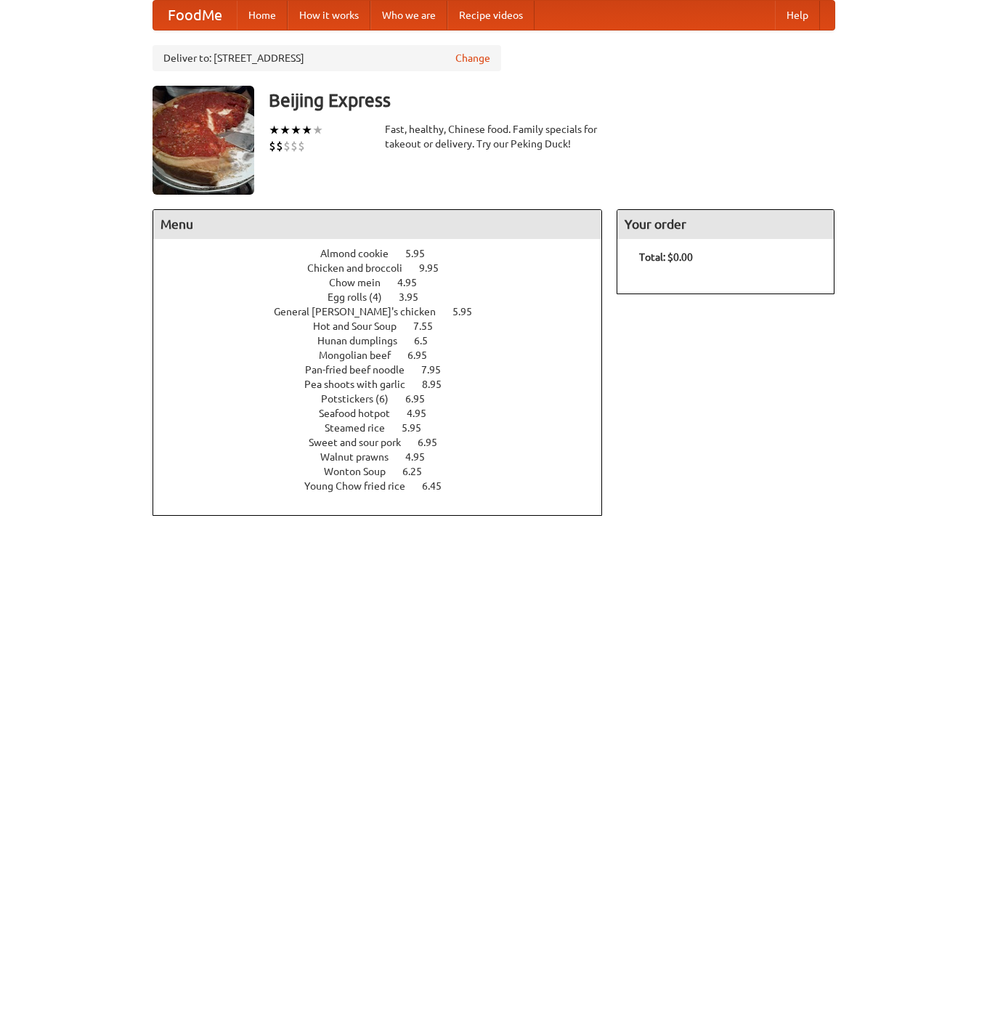  Describe the element at coordinates (195, 15) in the screenshot. I see `a: FoodMe` at that location.